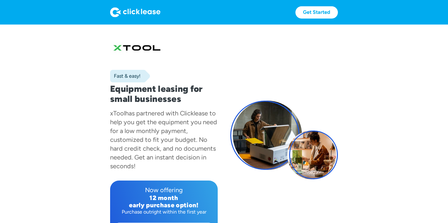 Image resolution: width=448 pixels, height=223 pixels. What do you see at coordinates (135, 12) in the screenshot?
I see `img: Logo` at bounding box center [135, 12].